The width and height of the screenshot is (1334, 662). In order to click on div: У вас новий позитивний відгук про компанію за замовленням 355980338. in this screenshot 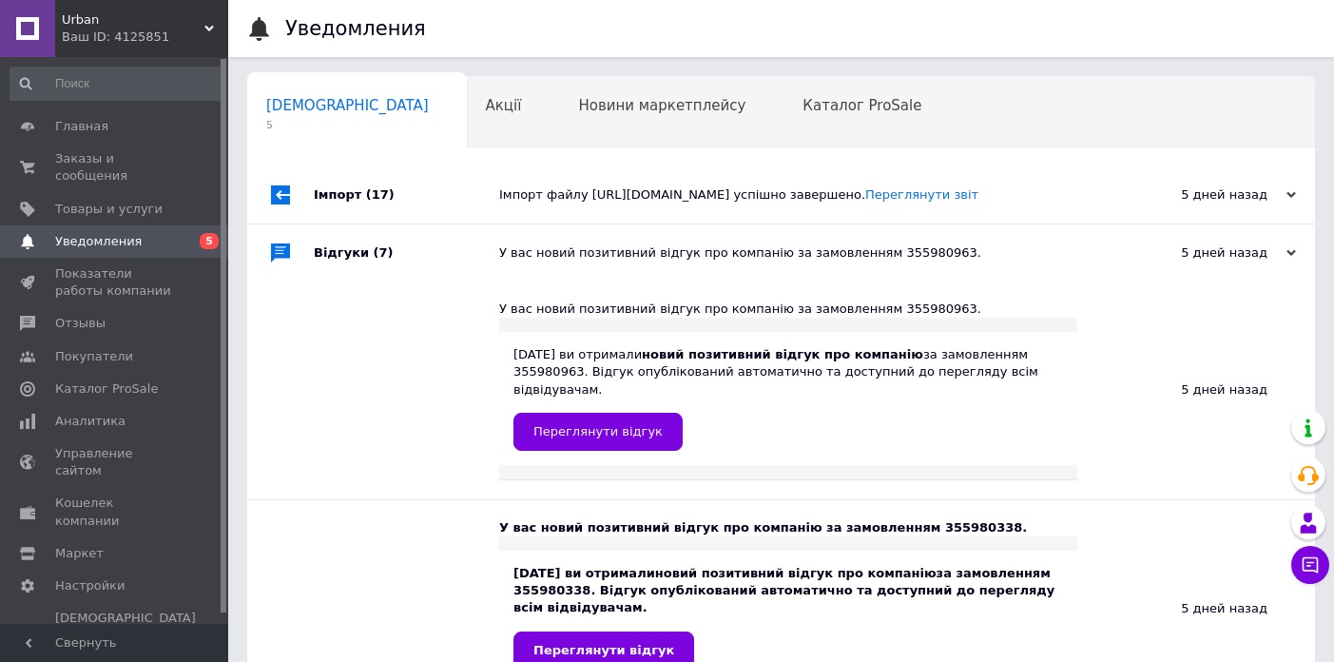, I will do `click(788, 528)`.